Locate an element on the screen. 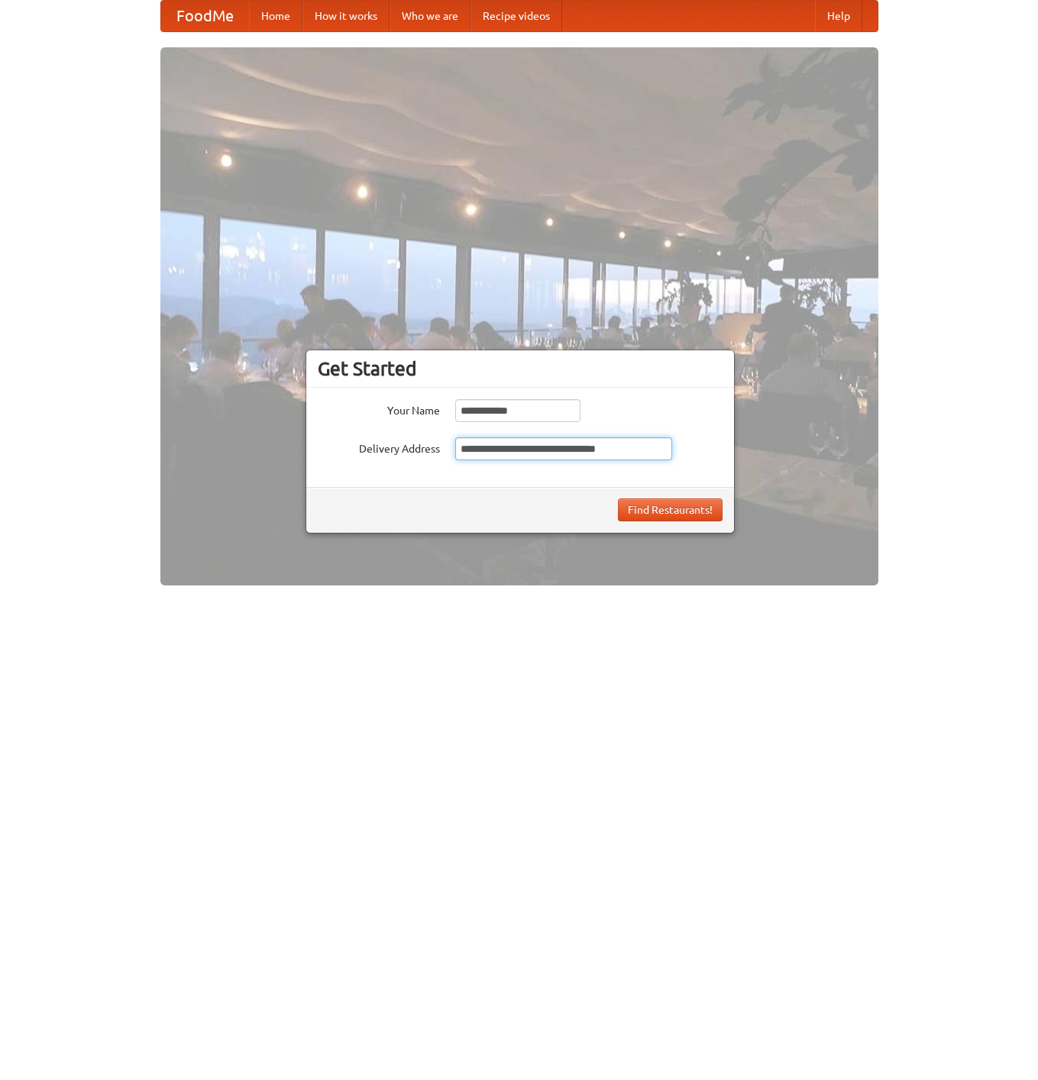 The width and height of the screenshot is (1038, 1080). label: Delivery Address is located at coordinates (379, 447).